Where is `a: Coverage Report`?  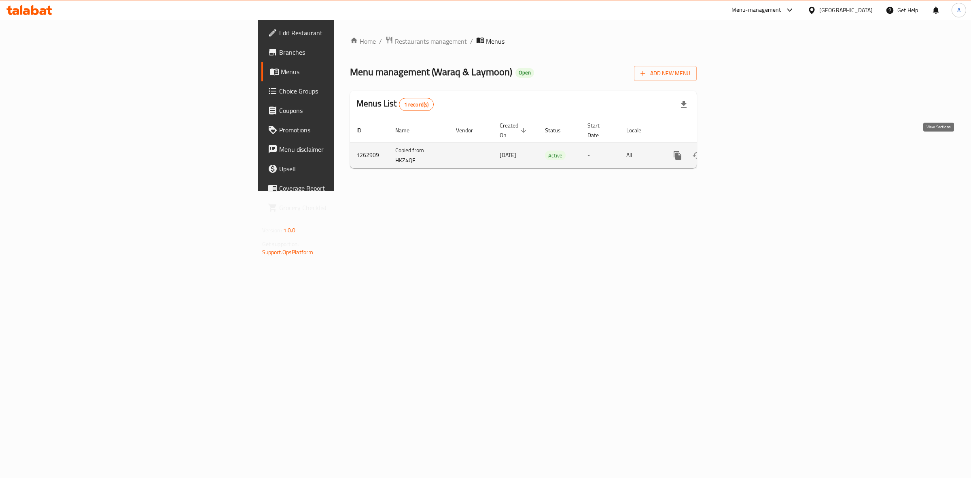
a: Coverage Report is located at coordinates (341, 188).